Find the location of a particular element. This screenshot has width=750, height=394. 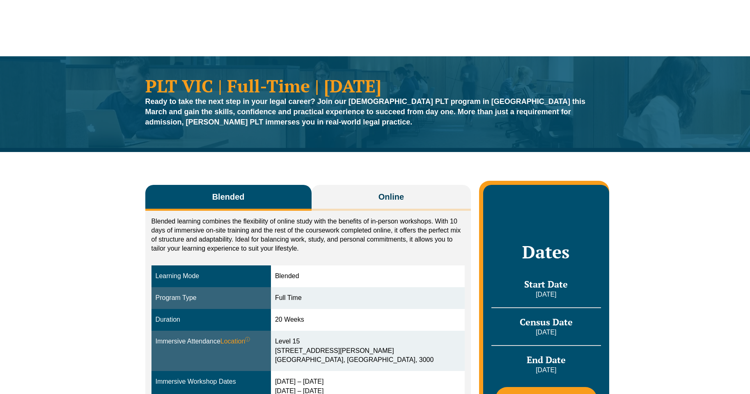

span: Census Date is located at coordinates (546, 321).